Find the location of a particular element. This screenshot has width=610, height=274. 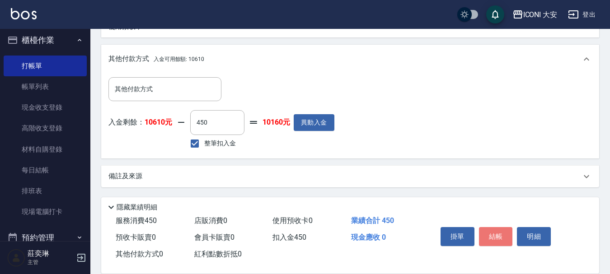

img: Person is located at coordinates (16, 258).